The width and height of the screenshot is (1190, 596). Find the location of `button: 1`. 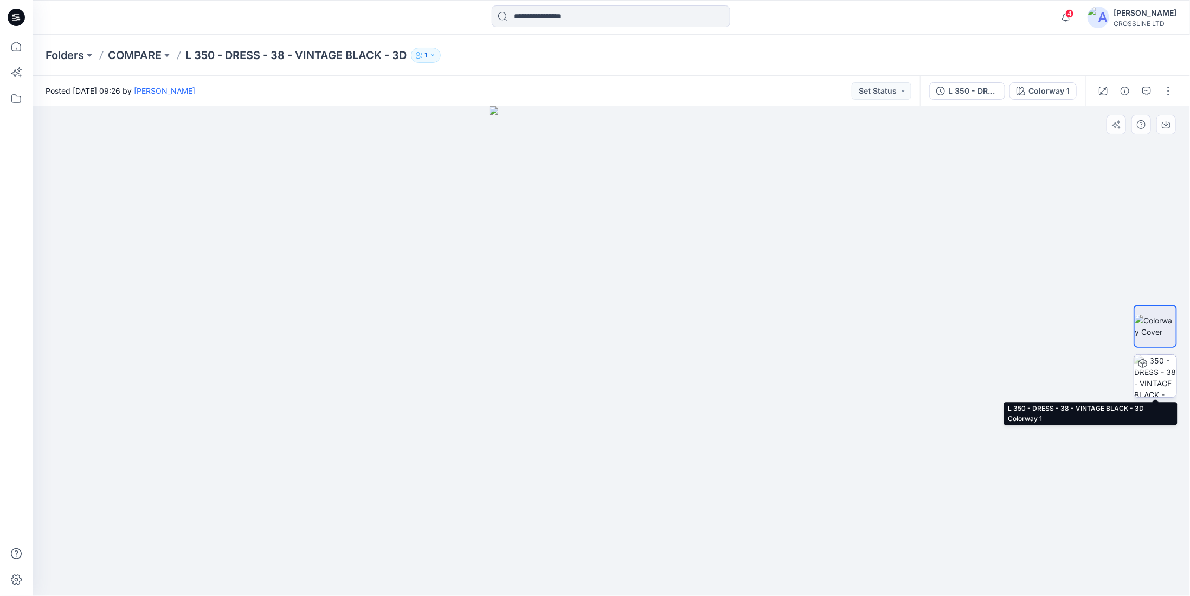

button: 1 is located at coordinates (426, 55).